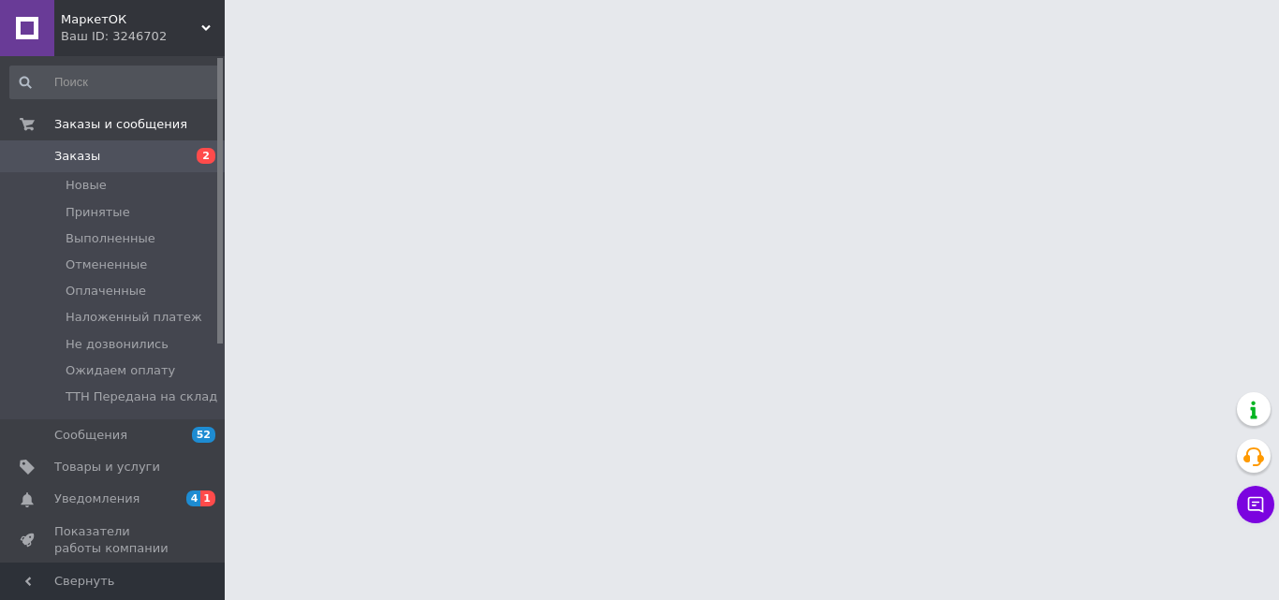  Describe the element at coordinates (141, 397) in the screenshot. I see `span: ТТН Передана на склад` at that location.